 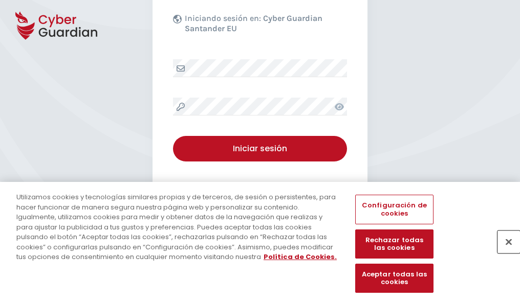 I want to click on a: Más información sobre su privacidad, se abre en una nueva pestaña, so click(x=300, y=257).